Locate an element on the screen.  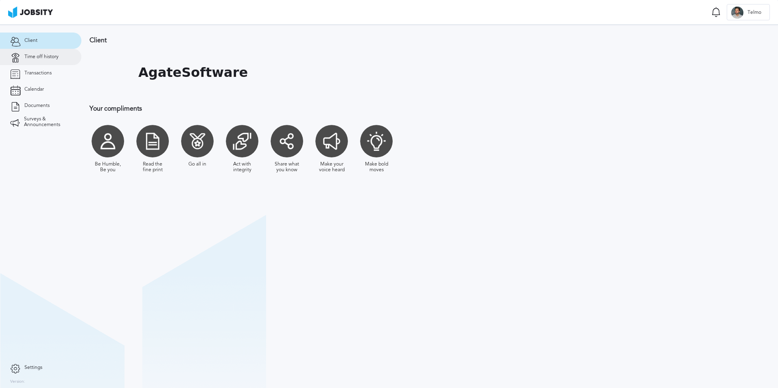
div: Make bold moves is located at coordinates (376, 167).